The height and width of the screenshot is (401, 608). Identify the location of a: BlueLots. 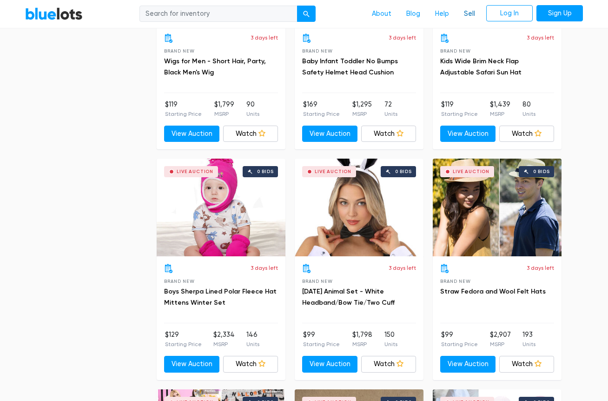
(54, 13).